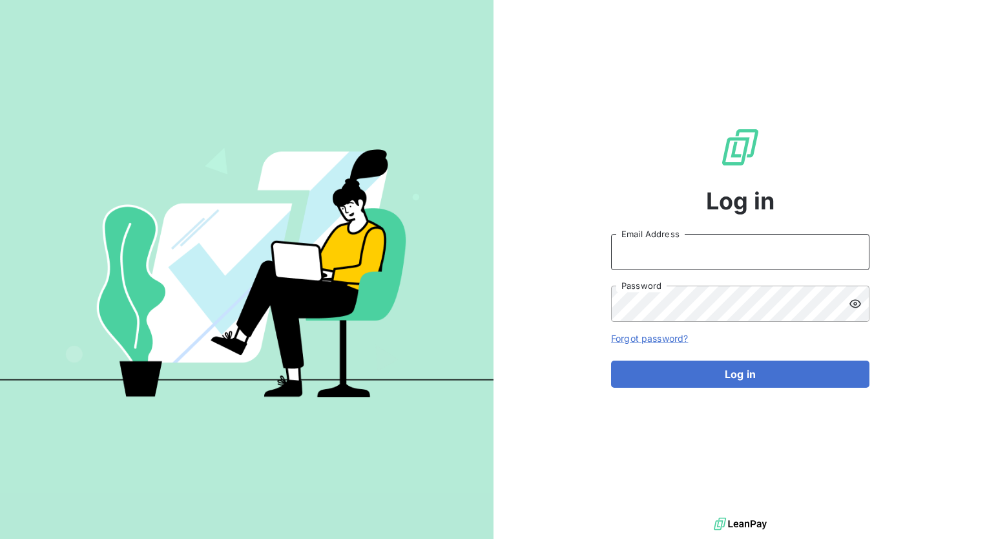 The height and width of the screenshot is (539, 987). Describe the element at coordinates (740, 524) in the screenshot. I see `img: logo` at that location.